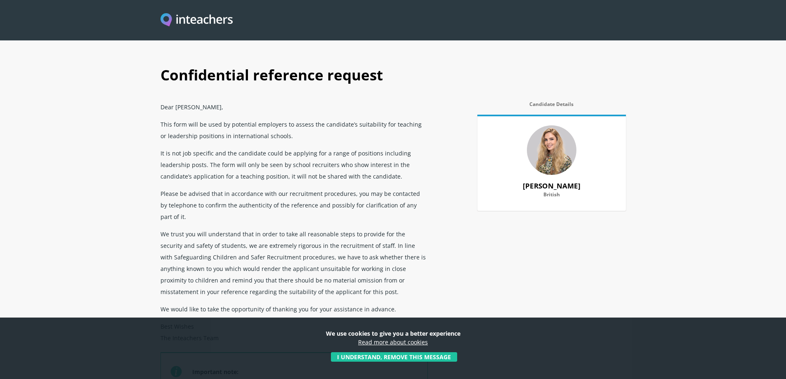 Image resolution: width=786 pixels, height=379 pixels. I want to click on img: Inteachers, so click(197, 20).